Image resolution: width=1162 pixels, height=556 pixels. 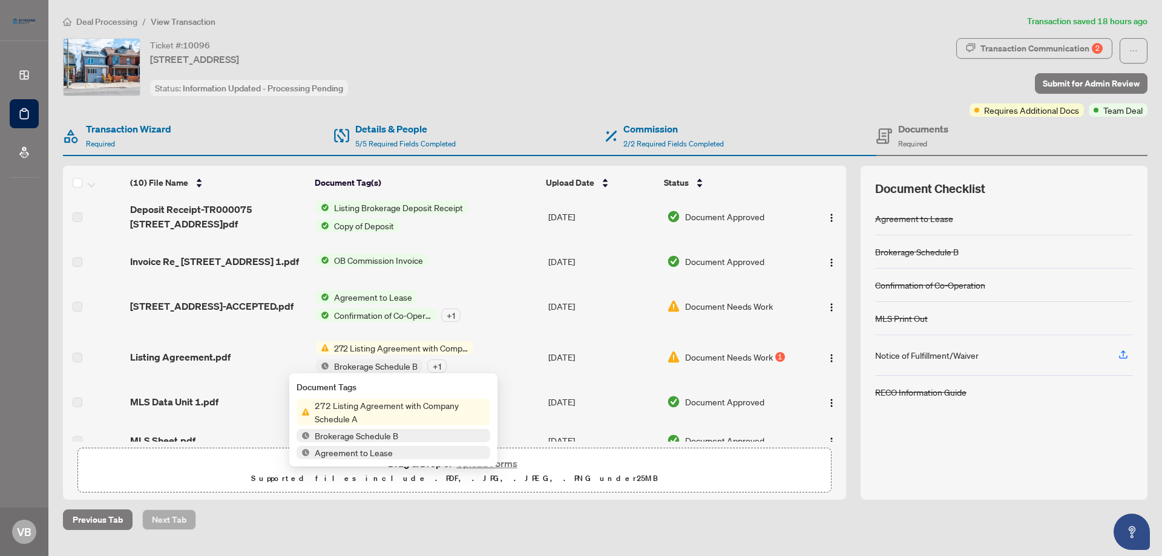 I want to click on h4: Documents, so click(x=923, y=129).